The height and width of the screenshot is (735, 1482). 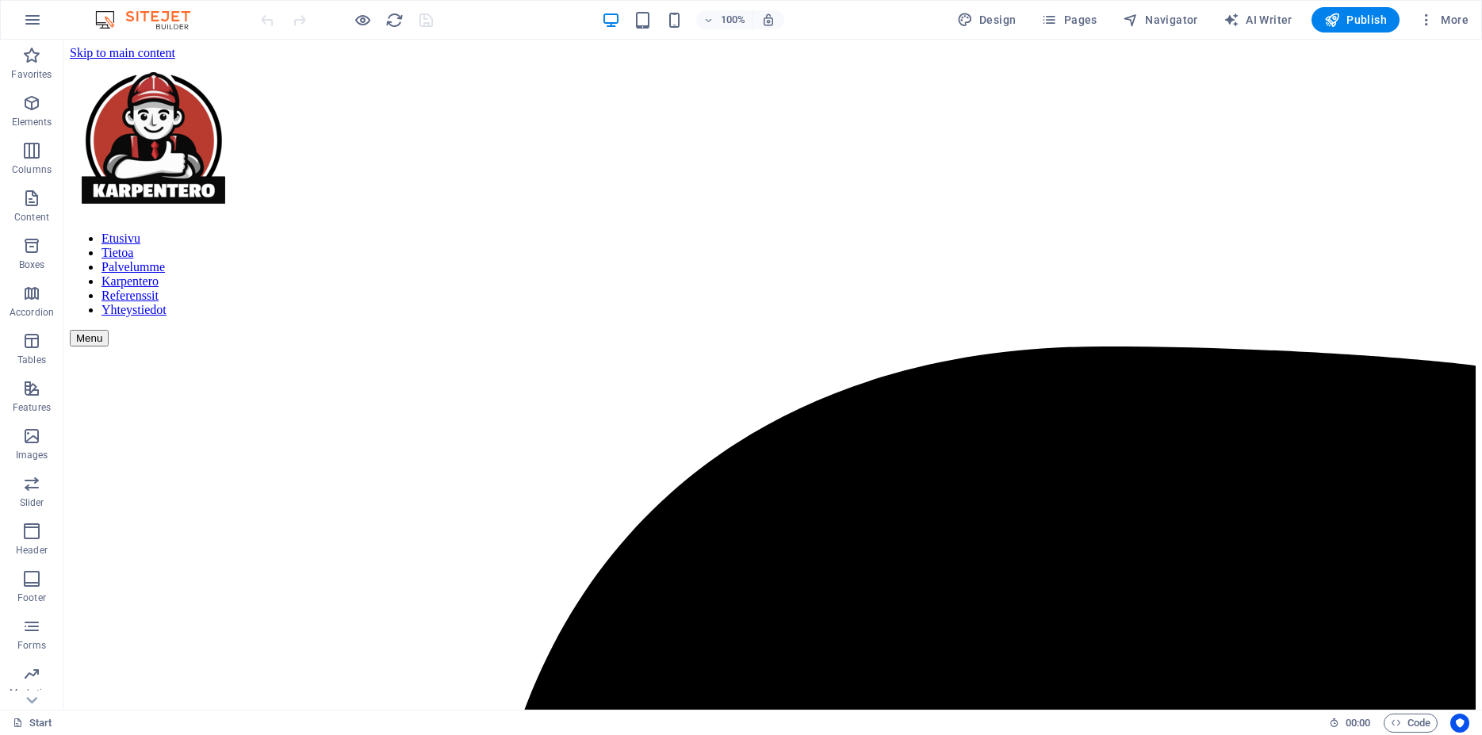 I want to click on a: Skip to main content, so click(x=59, y=13).